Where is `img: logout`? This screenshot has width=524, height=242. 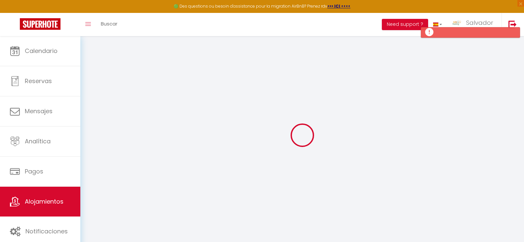
img: logout is located at coordinates (512, 24).